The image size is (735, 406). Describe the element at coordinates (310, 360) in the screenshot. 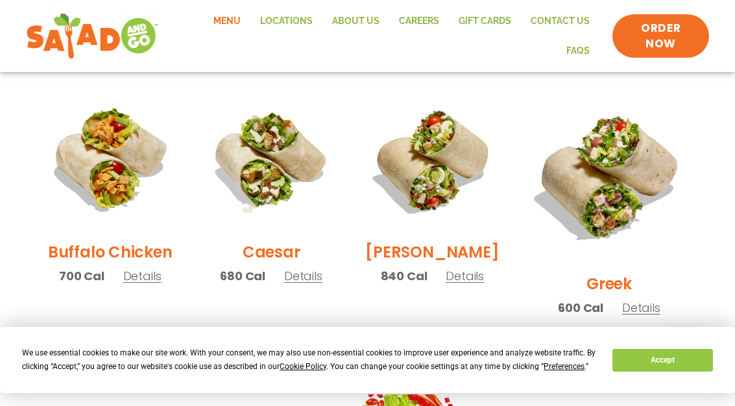

I see `div: We use essential cookies to make our site work. With your consent, we may also use non-essential ...` at that location.